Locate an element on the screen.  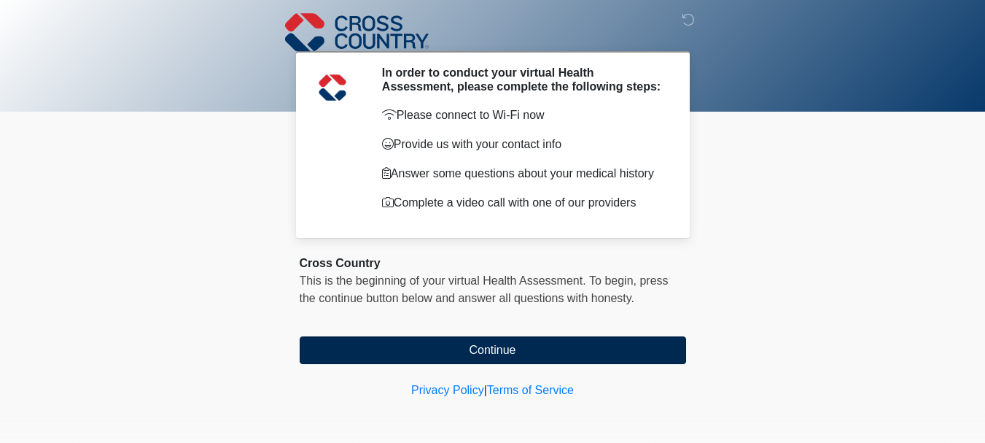
p: Answer some questions about your medical history is located at coordinates (523, 174).